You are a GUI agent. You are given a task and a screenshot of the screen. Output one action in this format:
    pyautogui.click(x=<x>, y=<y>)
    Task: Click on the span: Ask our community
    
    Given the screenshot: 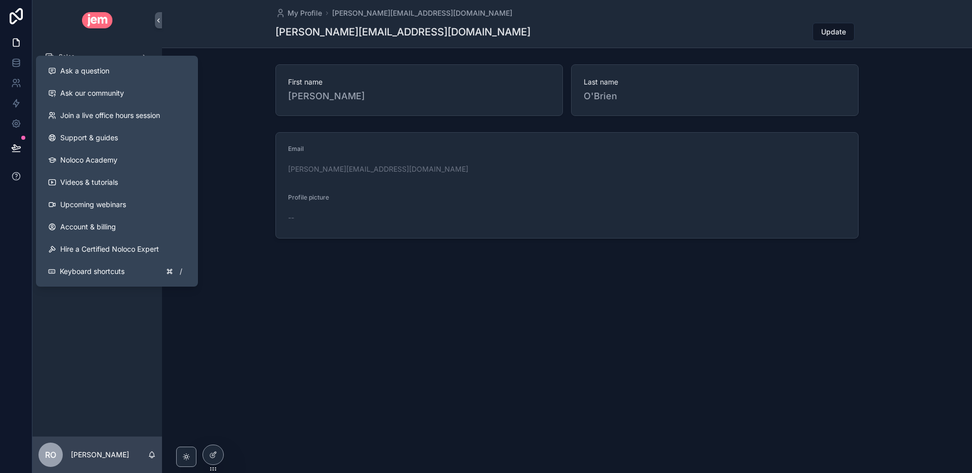 What is the action you would take?
    pyautogui.click(x=92, y=93)
    